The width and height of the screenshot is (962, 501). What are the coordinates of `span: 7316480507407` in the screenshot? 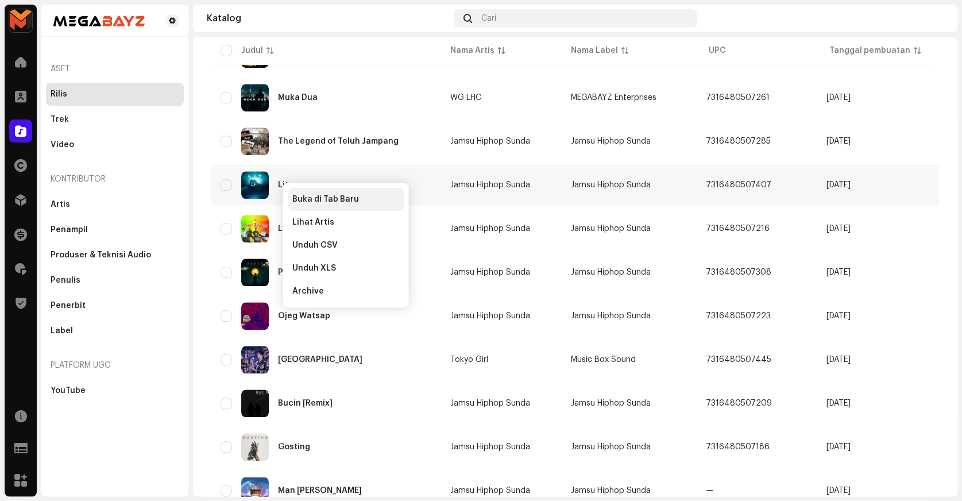 It's located at (738, 185).